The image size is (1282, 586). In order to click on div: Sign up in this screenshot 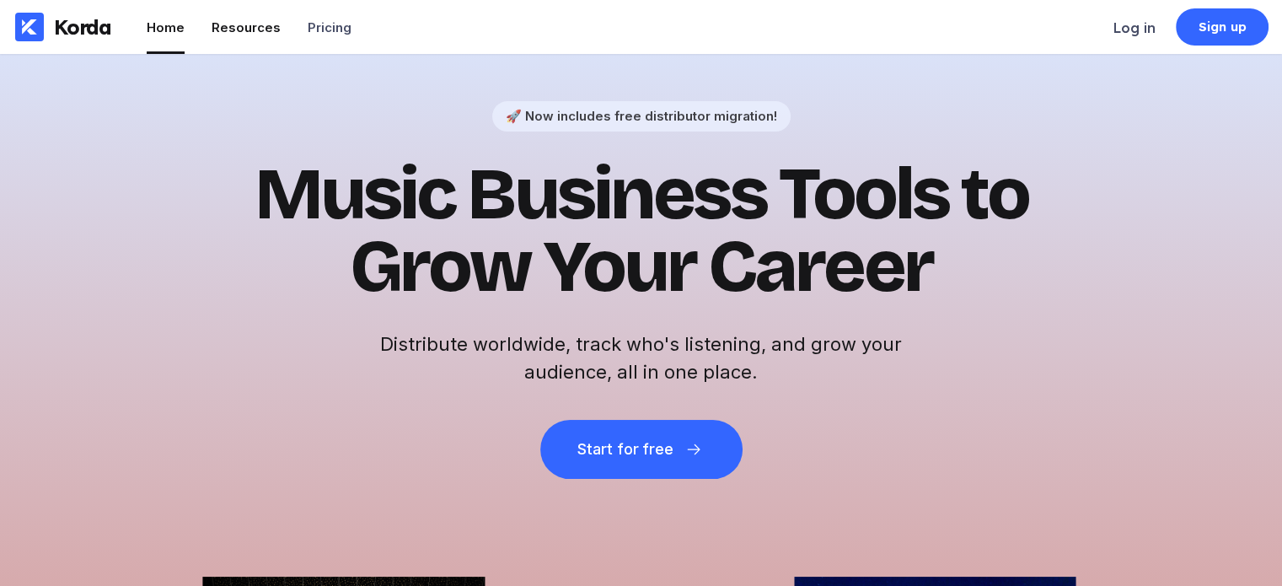, I will do `click(1222, 27)`.